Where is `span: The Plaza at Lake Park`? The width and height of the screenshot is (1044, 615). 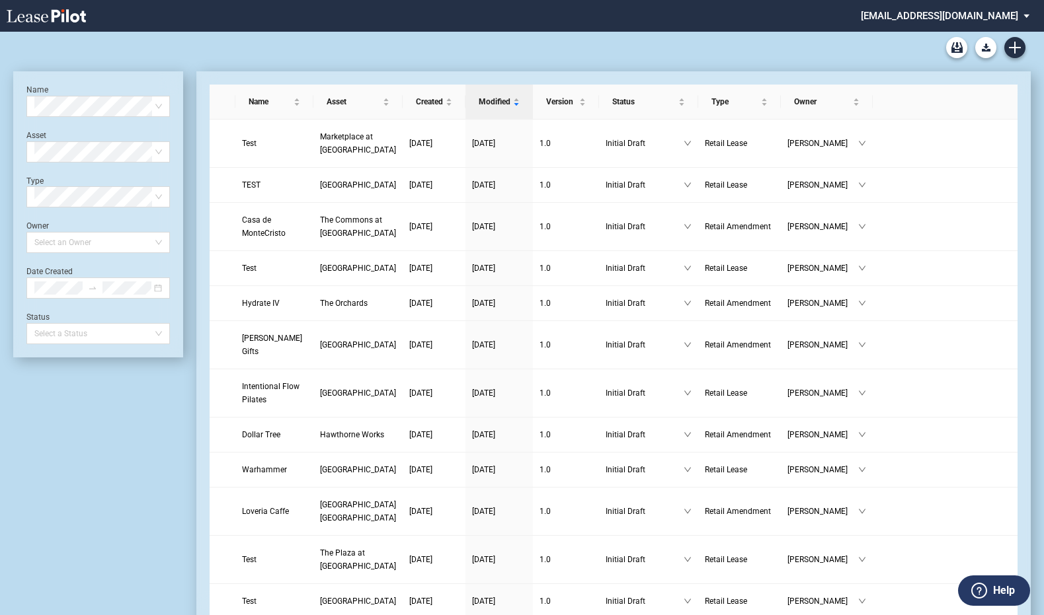
span: The Plaza at Lake Park is located at coordinates (358, 560).